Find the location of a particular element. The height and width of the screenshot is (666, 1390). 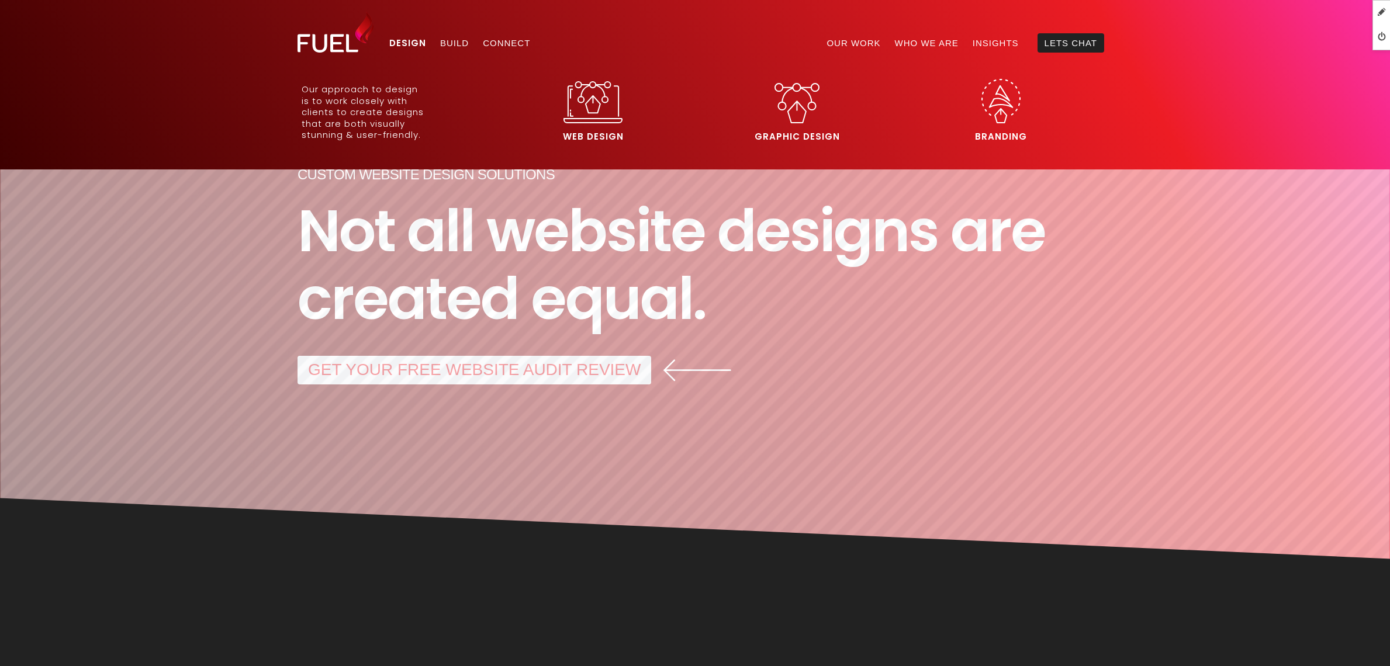

img: Fuel Design Ltd - Website design and development company in North Shore, Auckland is located at coordinates (336, 32).